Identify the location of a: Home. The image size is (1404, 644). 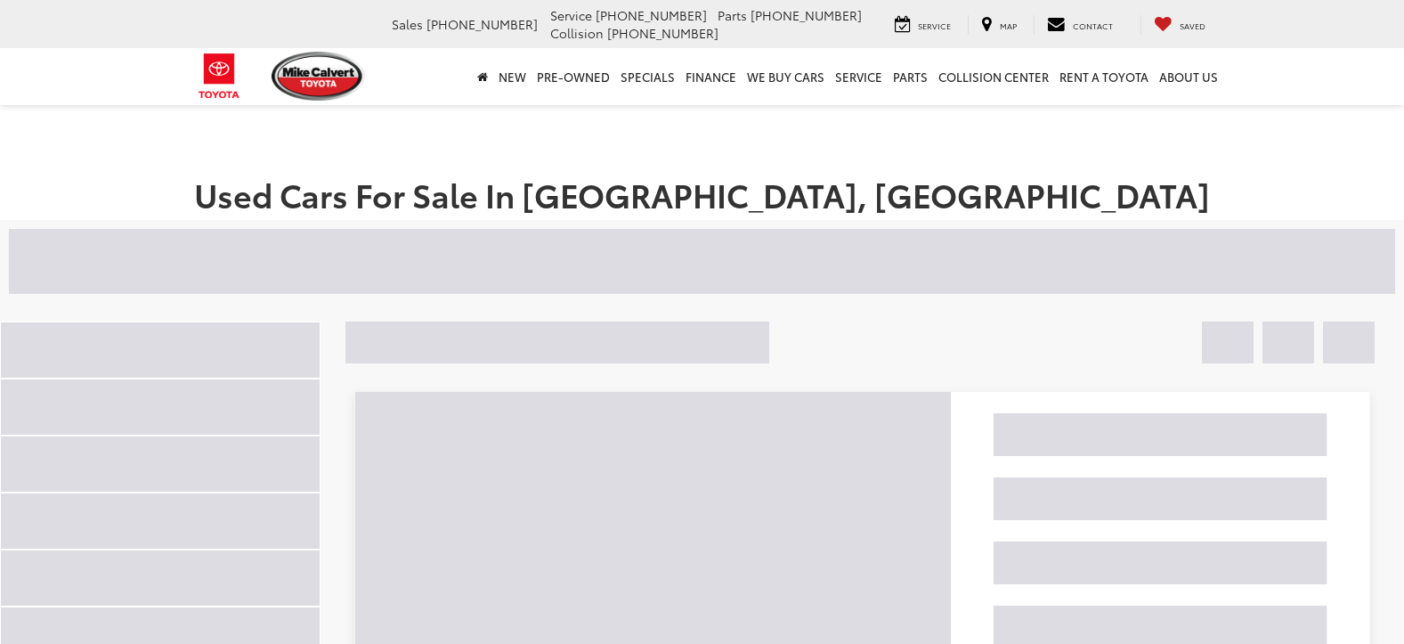
(483, 77).